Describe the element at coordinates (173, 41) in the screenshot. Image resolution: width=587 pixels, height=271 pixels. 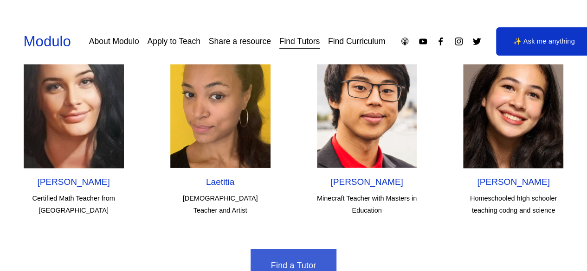
I see `a: Apply to Teach` at that location.